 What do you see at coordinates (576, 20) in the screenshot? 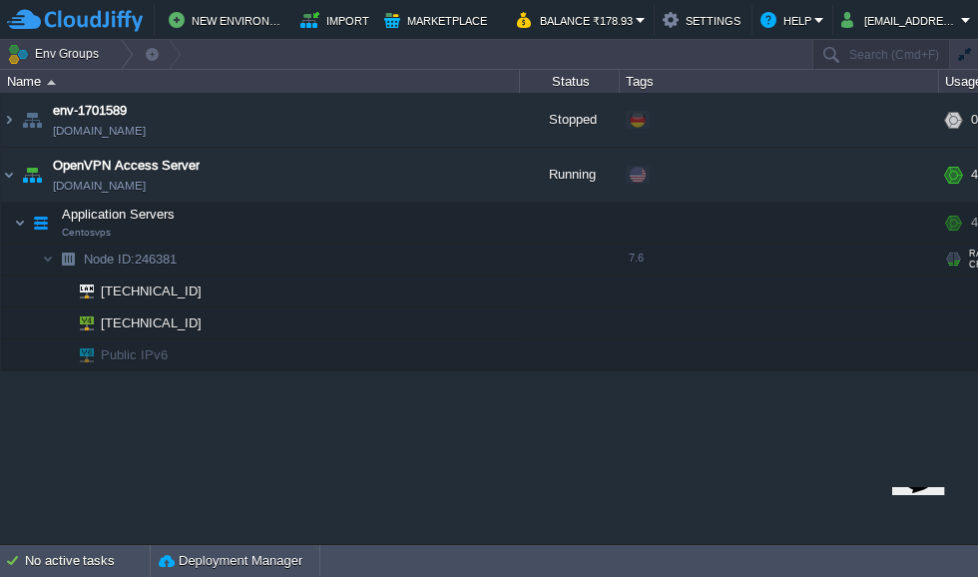
I see `button: Balance ₹178.93` at bounding box center [576, 20].